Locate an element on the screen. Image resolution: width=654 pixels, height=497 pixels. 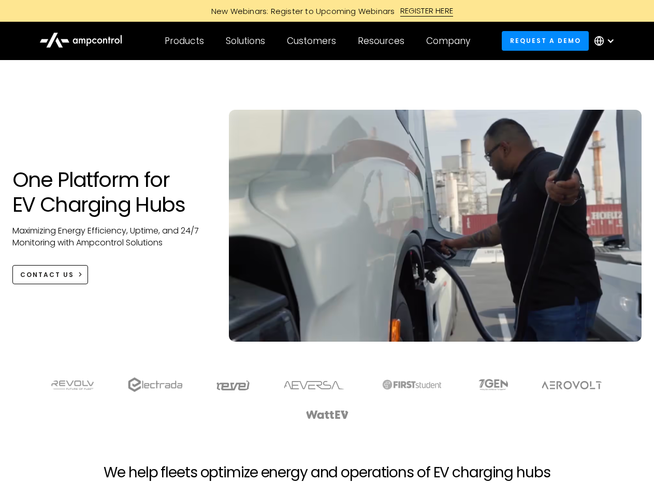
div: New Webinars: Register to Upcoming Webinars is located at coordinates (300, 11).